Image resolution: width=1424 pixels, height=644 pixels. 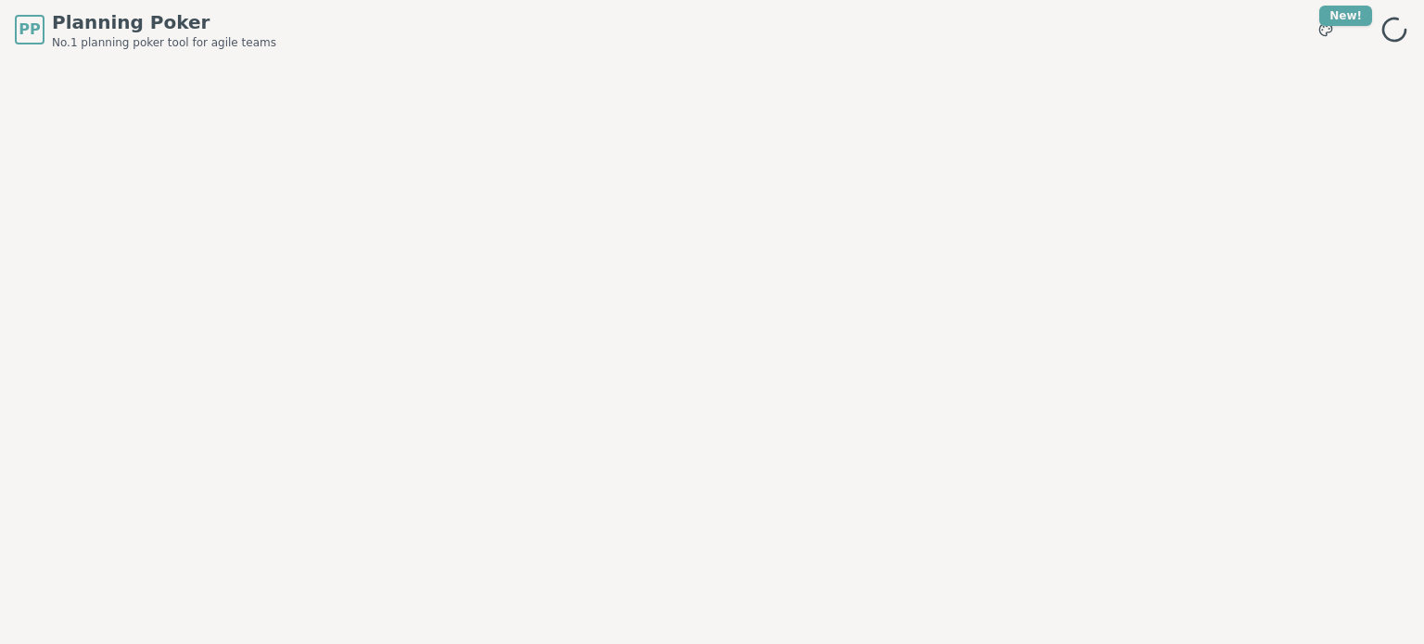 I want to click on div: New!, so click(x=1345, y=16).